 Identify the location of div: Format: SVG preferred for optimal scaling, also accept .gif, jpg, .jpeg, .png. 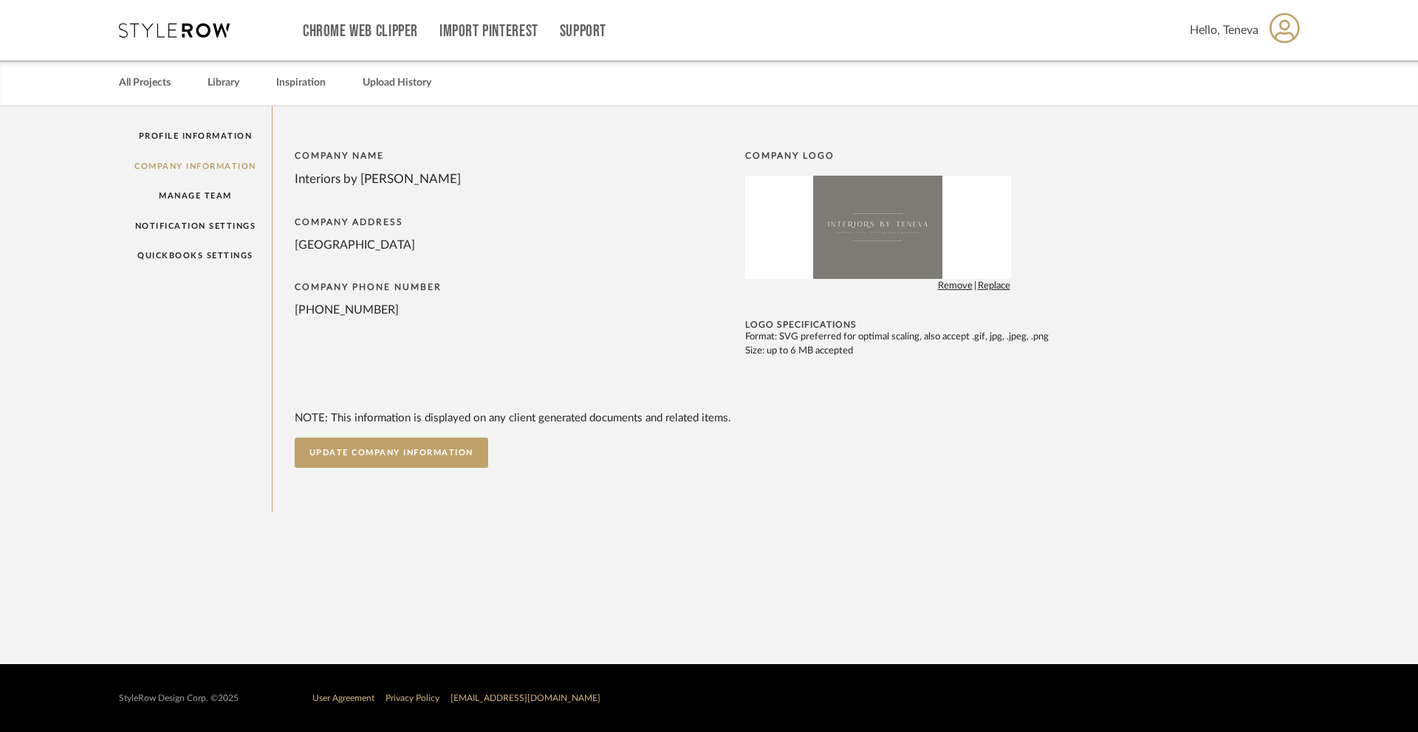
(896, 337).